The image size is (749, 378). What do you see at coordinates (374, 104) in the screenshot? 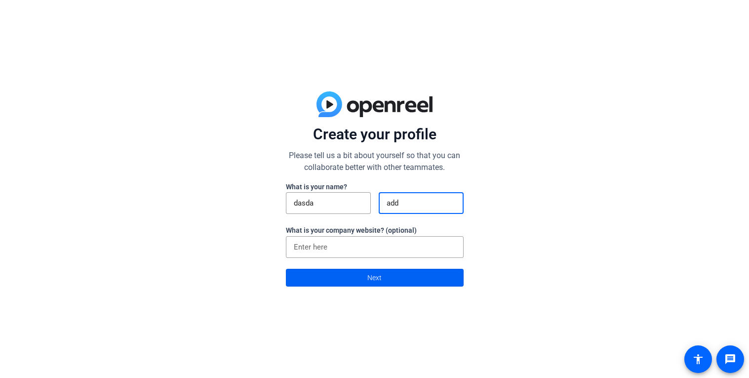
I see `img: blue-gradient.svg` at bounding box center [374, 104].